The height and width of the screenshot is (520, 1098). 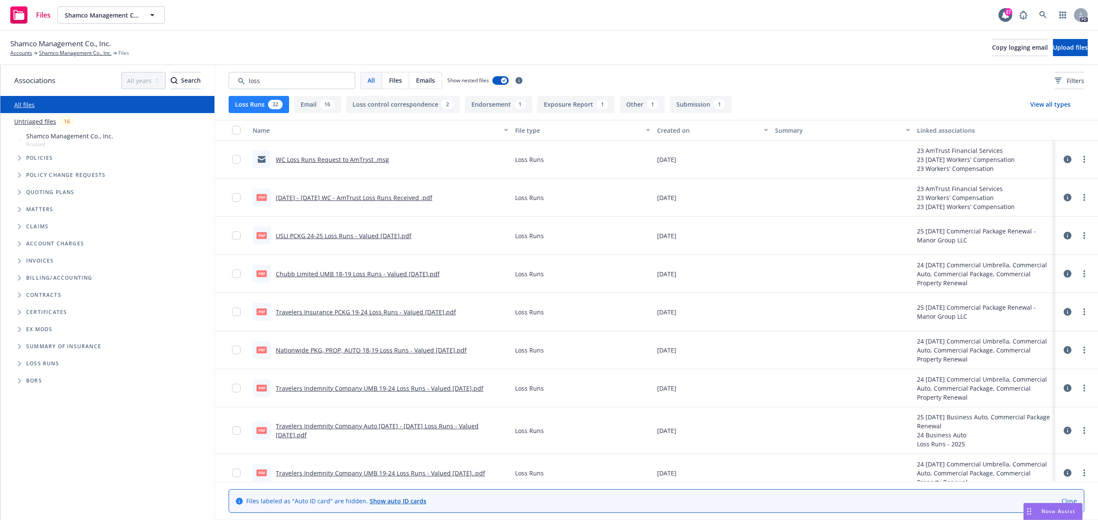 I want to click on a: Accounts, so click(x=21, y=53).